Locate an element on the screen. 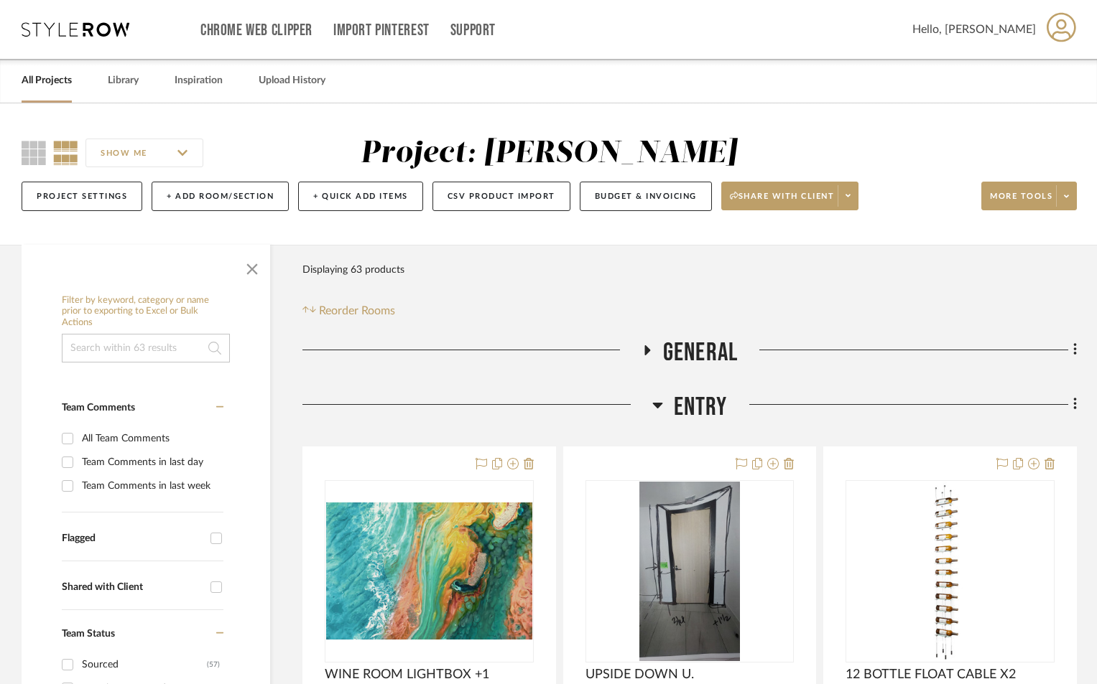 This screenshot has height=684, width=1097. a: Library is located at coordinates (123, 80).